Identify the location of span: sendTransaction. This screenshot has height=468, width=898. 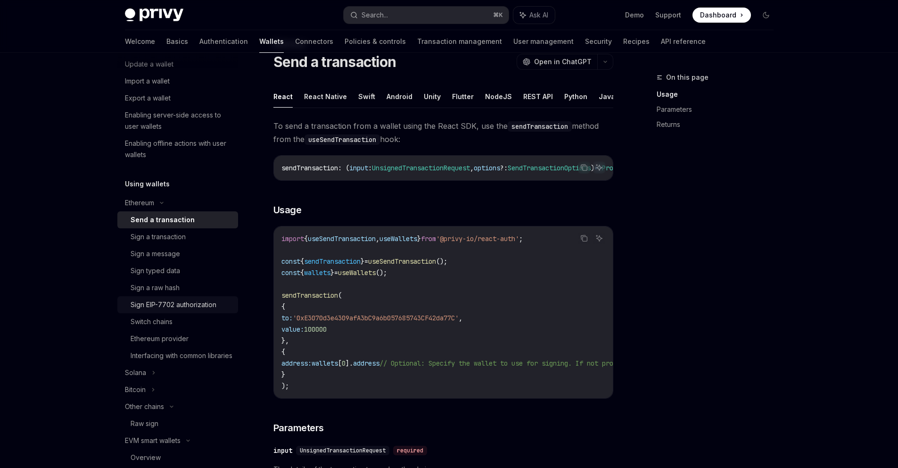
(310, 168).